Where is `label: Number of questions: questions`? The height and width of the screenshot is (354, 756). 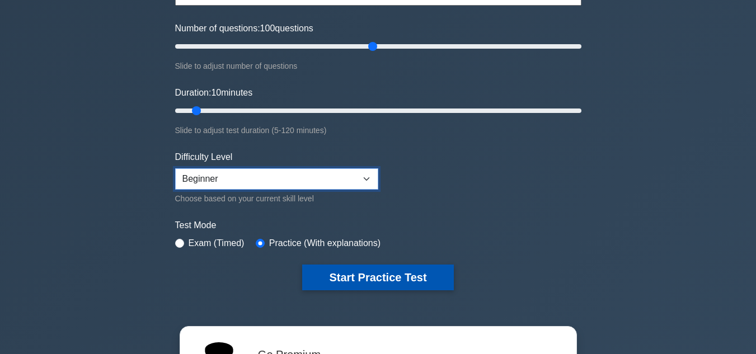
label: Number of questions: questions is located at coordinates (244, 29).